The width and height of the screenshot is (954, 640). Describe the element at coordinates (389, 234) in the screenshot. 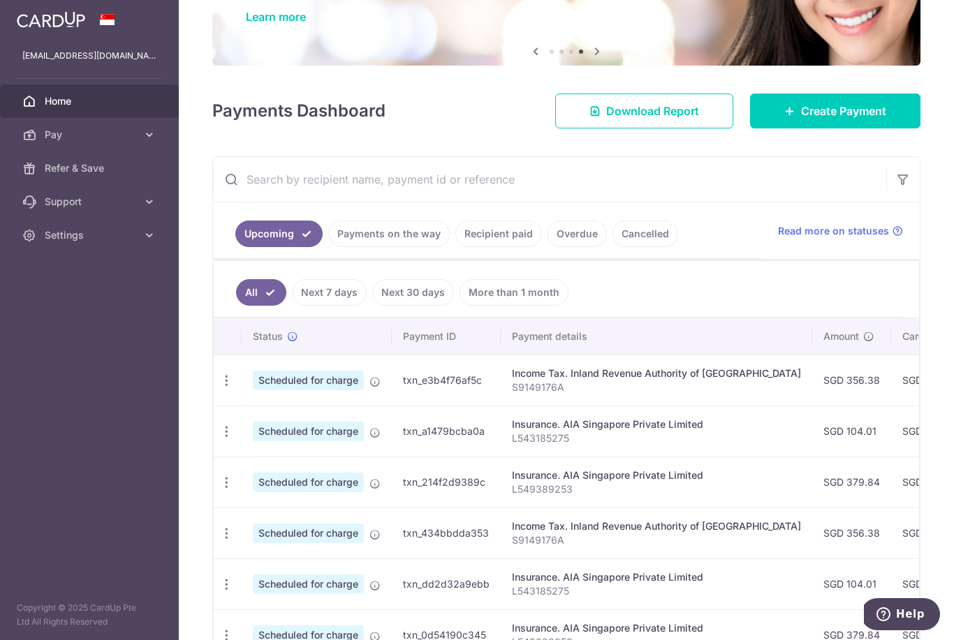

I see `a: Payments on the way` at that location.